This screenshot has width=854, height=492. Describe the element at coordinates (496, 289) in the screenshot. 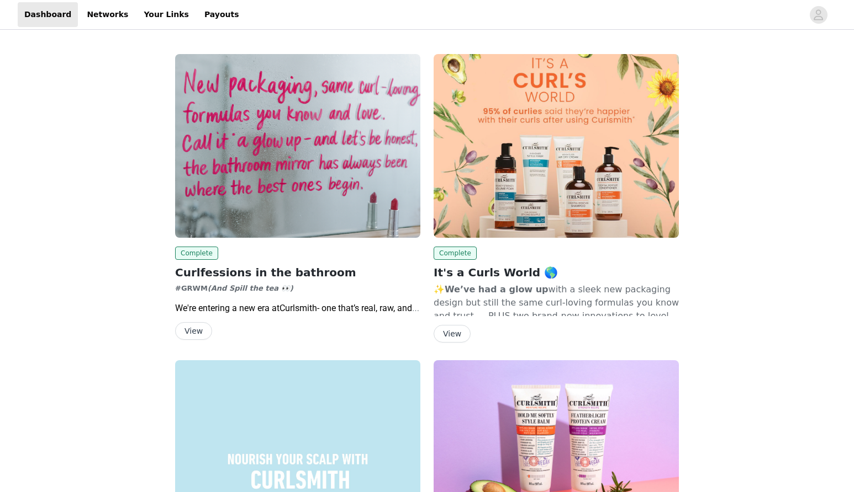

I see `strong: We’ve had a glow up` at that location.